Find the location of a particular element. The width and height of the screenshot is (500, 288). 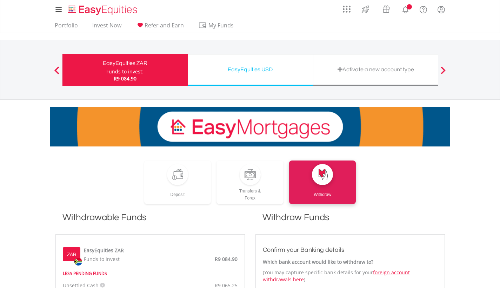

div: EasyEquities ZAR is located at coordinates (125, 63).